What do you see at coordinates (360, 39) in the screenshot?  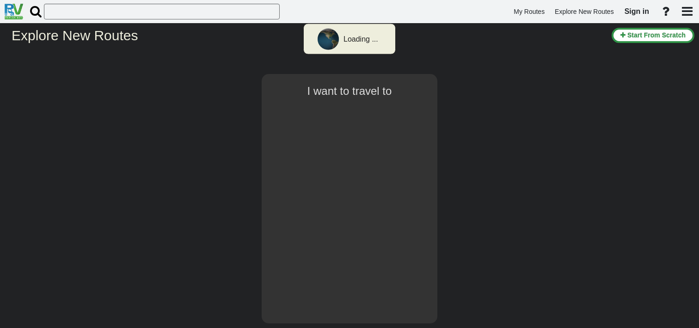 I see `div: Loading ...` at bounding box center [360, 39].